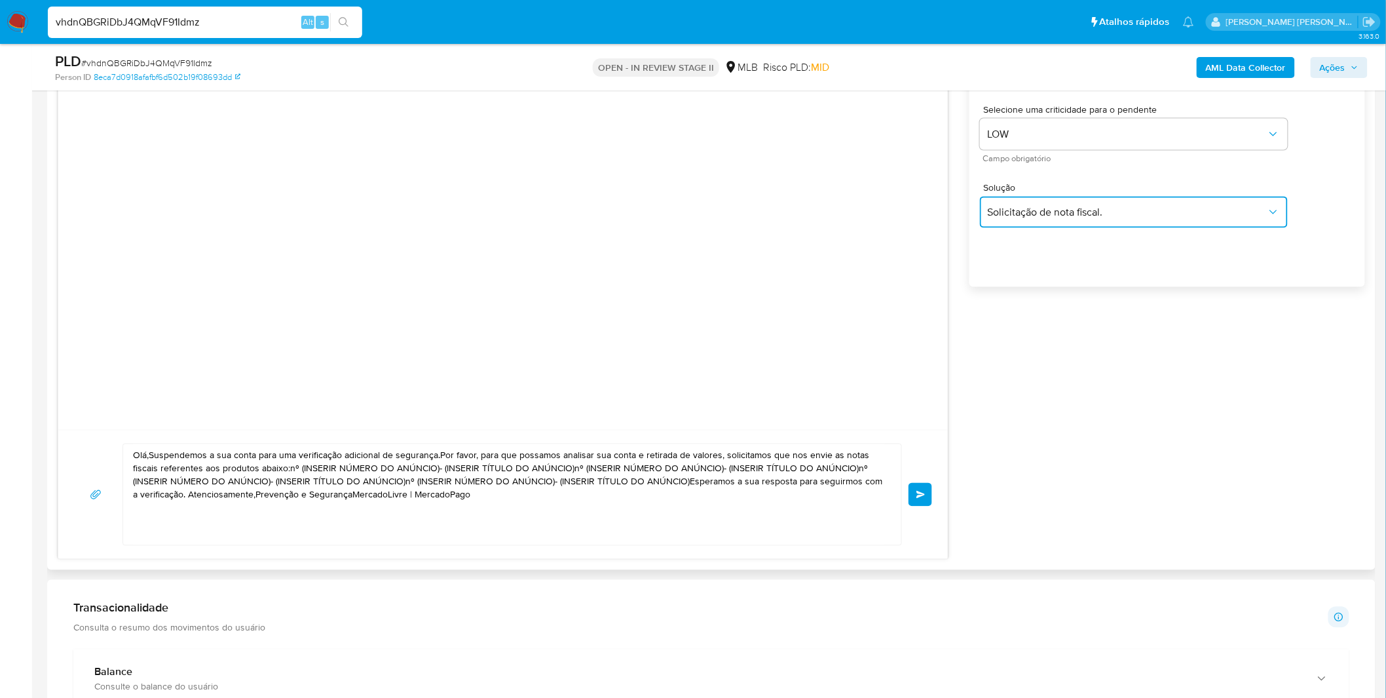  I want to click on p: igor.silva@mercadolivre.com, so click(1292, 22).